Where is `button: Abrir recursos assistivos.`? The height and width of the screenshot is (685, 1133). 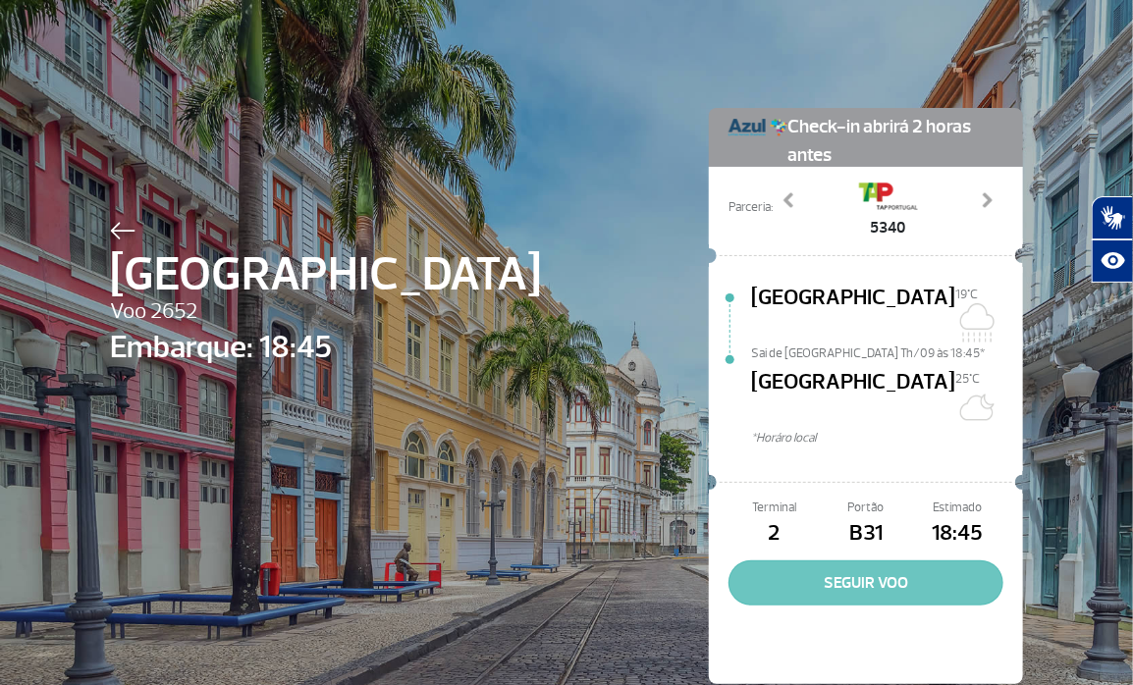
button: Abrir recursos assistivos. is located at coordinates (1112, 261).